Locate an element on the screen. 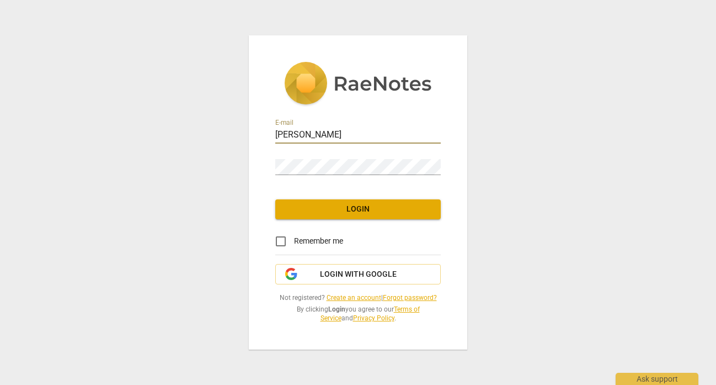  span: Login with Google is located at coordinates (358, 274).